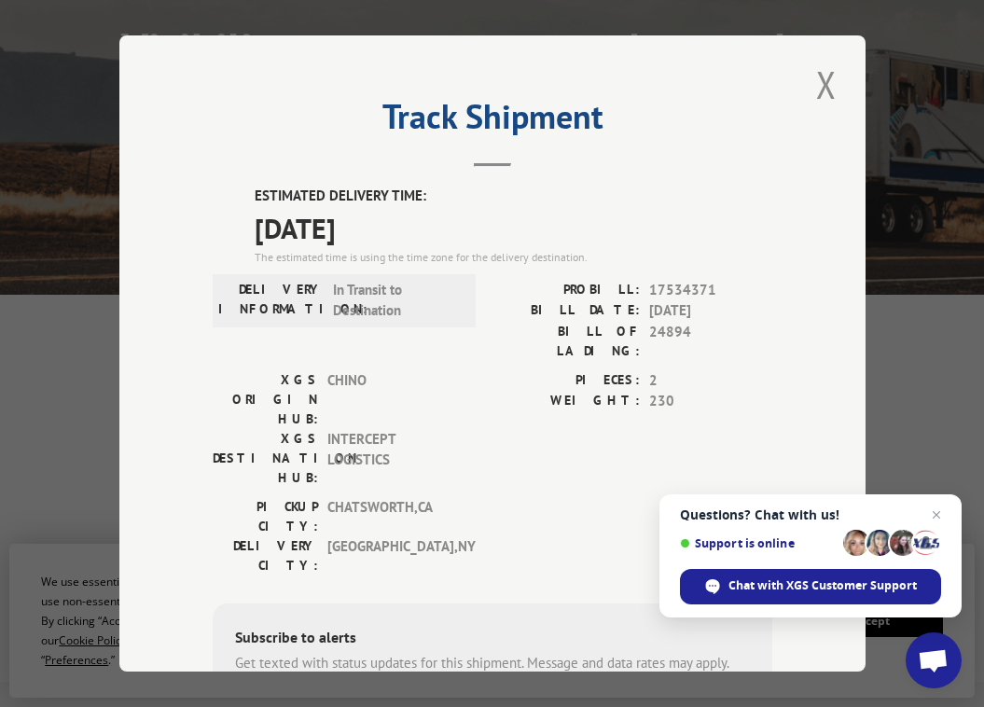 The image size is (984, 707). What do you see at coordinates (265, 516) in the screenshot?
I see `label: PICKUP CITY:` at bounding box center [265, 516].